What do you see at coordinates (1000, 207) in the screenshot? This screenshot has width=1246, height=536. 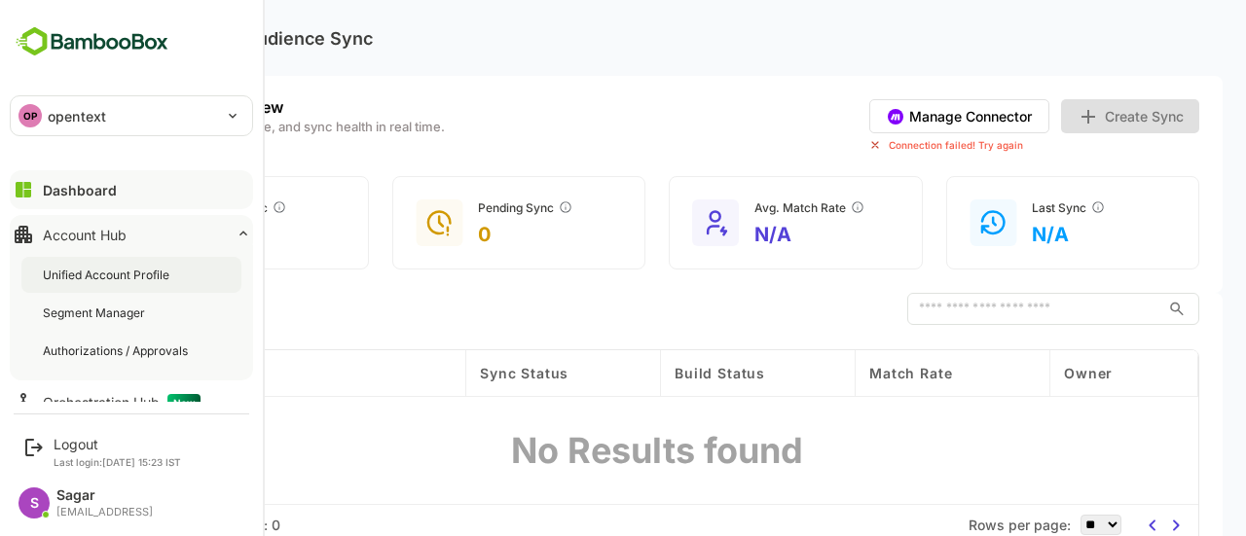 I see `div: Last Sync` at bounding box center [1000, 207].